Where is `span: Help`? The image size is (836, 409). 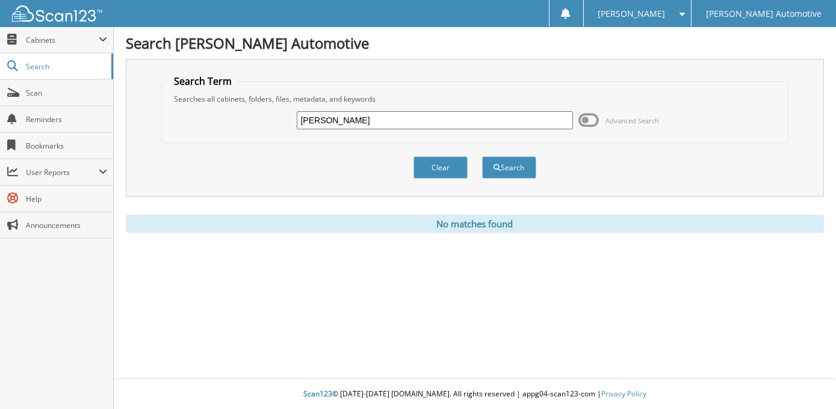
span: Help is located at coordinates (66, 199).